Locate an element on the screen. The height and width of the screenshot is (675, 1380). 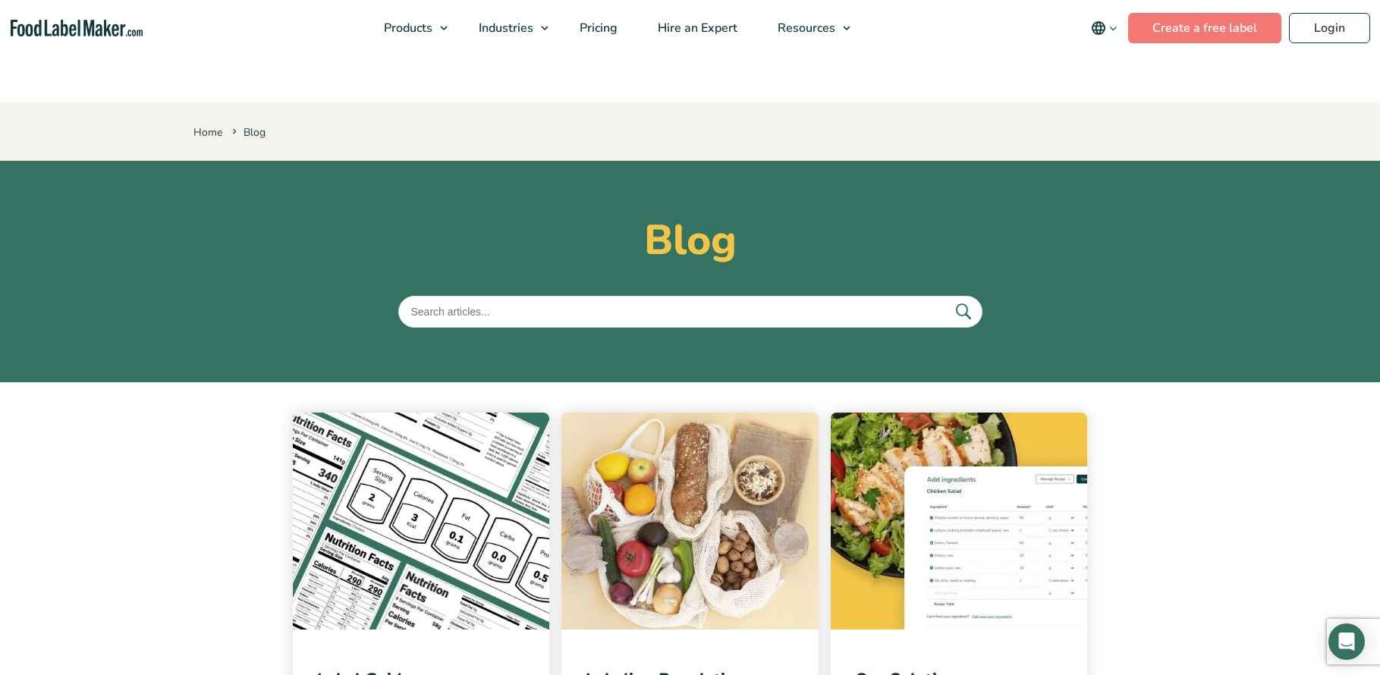
span: Resources is located at coordinates (805, 28).